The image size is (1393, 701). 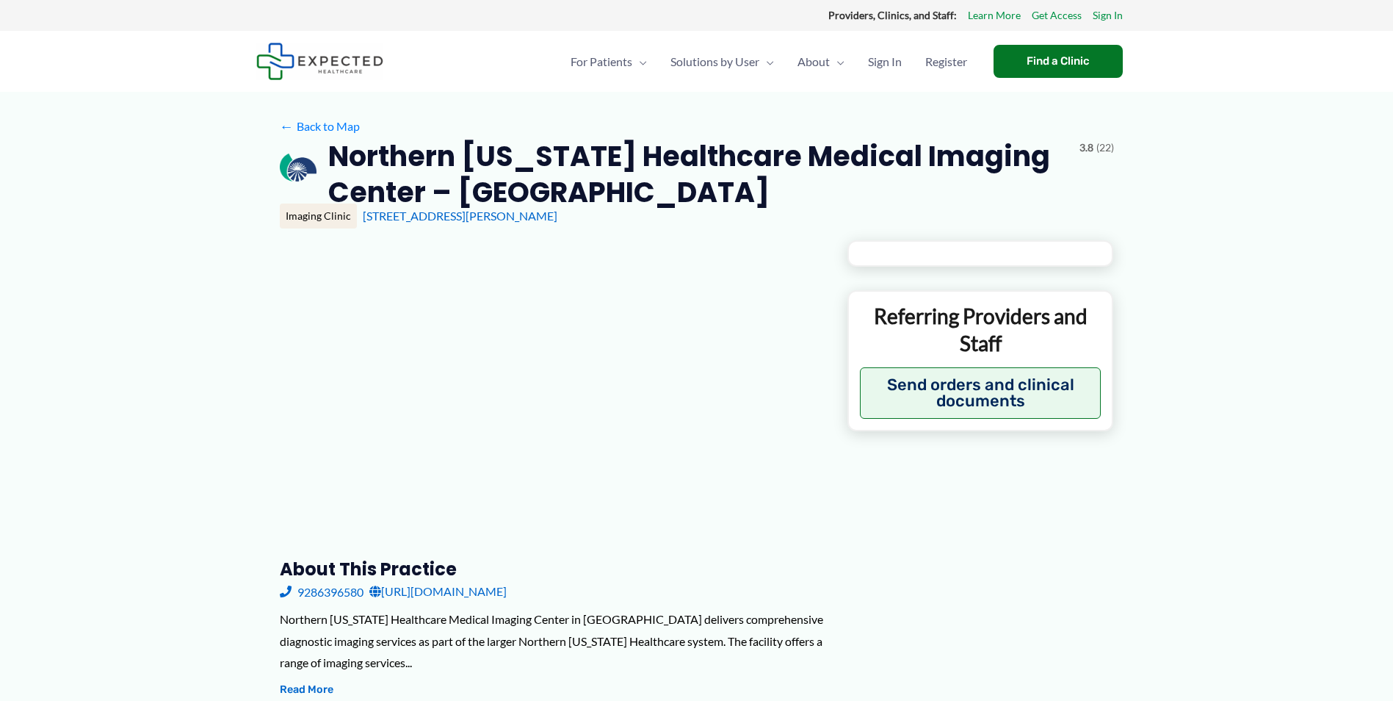 What do you see at coordinates (821, 62) in the screenshot?
I see `a: AboutMenu Toggle` at bounding box center [821, 62].